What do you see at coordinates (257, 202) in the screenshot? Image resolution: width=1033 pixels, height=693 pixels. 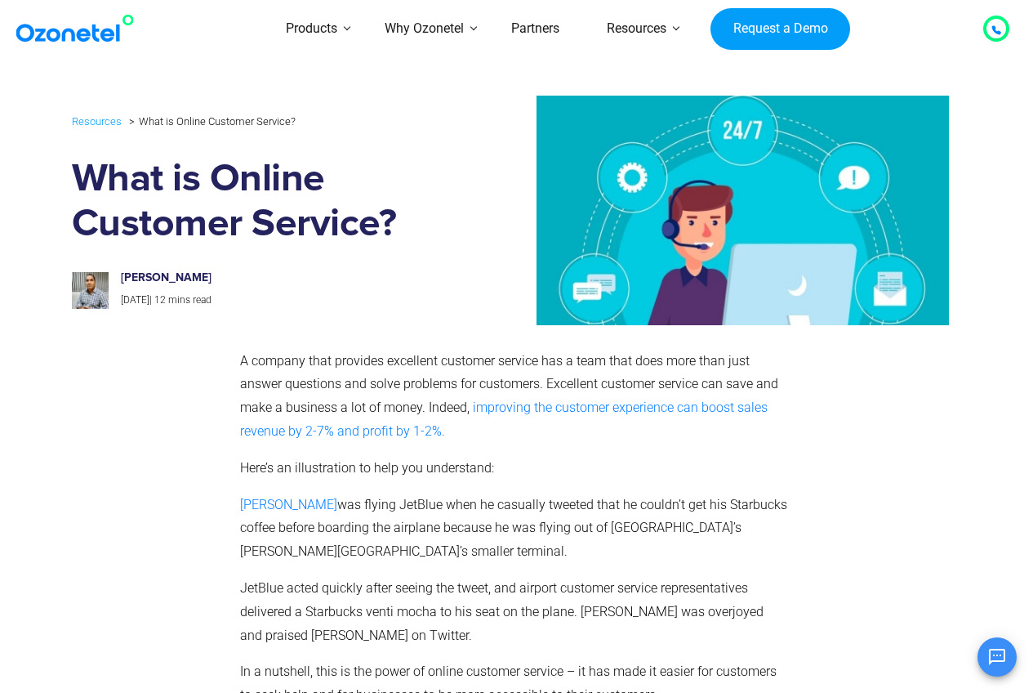 I see `h1: What is Online Customer Service?` at bounding box center [257, 202].